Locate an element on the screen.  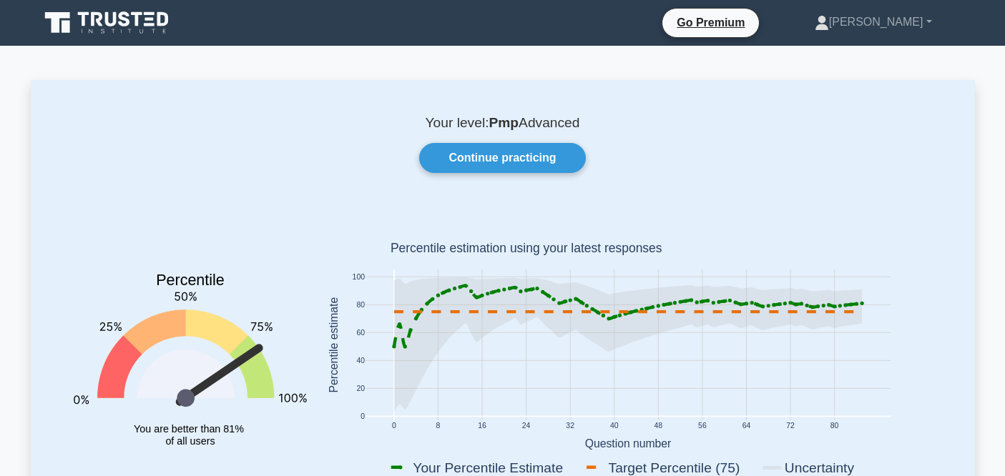
text: 60 is located at coordinates (361, 333).